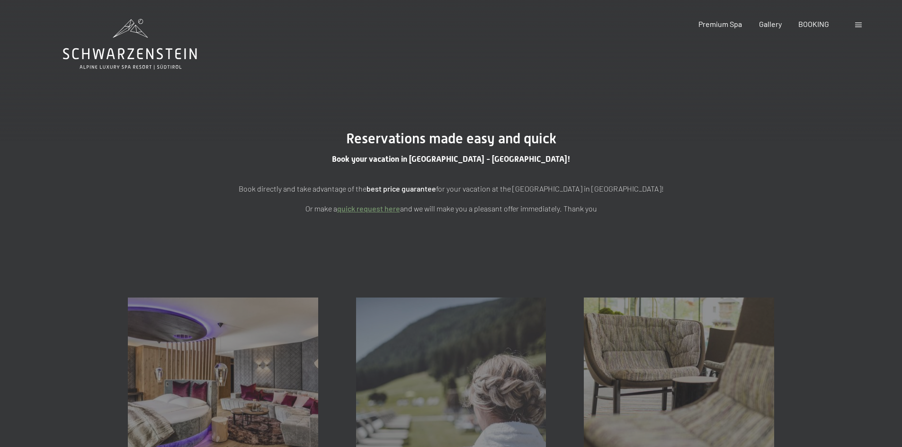 This screenshot has width=902, height=447. Describe the element at coordinates (770, 24) in the screenshot. I see `span: Gallery` at that location.